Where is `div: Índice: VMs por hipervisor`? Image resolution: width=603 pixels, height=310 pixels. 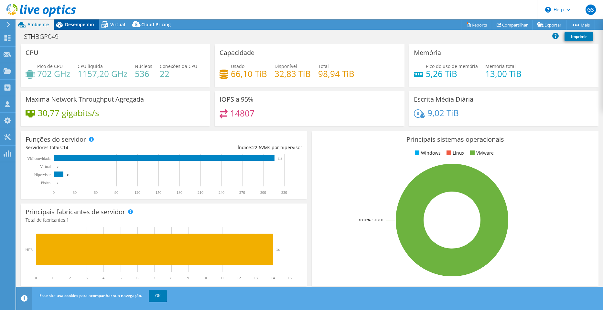
div: Índice: VMs por hipervisor is located at coordinates (233, 148).